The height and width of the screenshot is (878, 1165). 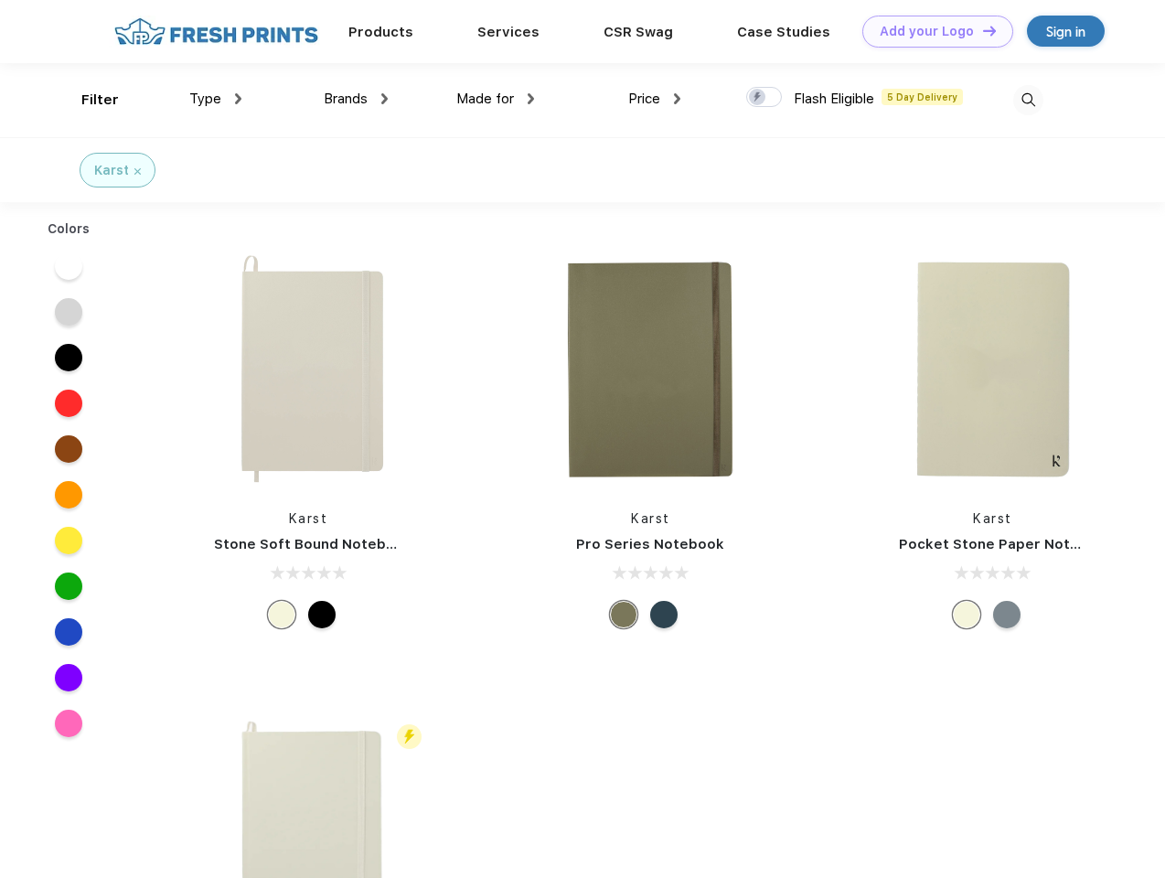 What do you see at coordinates (100, 100) in the screenshot?
I see `div: Filter` at bounding box center [100, 100].